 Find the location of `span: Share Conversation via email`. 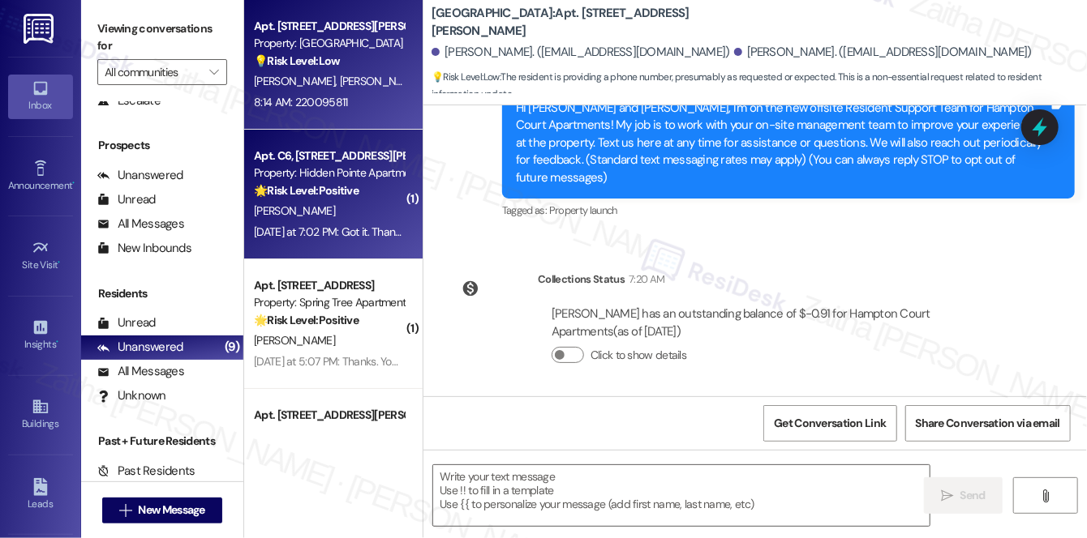

span: Share Conversation via email is located at coordinates (988, 423).